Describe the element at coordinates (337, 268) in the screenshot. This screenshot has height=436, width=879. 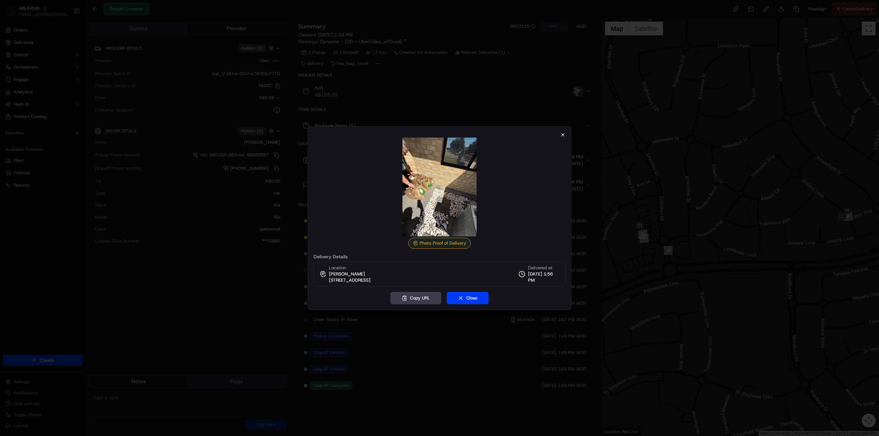
I see `span: Location` at that location.